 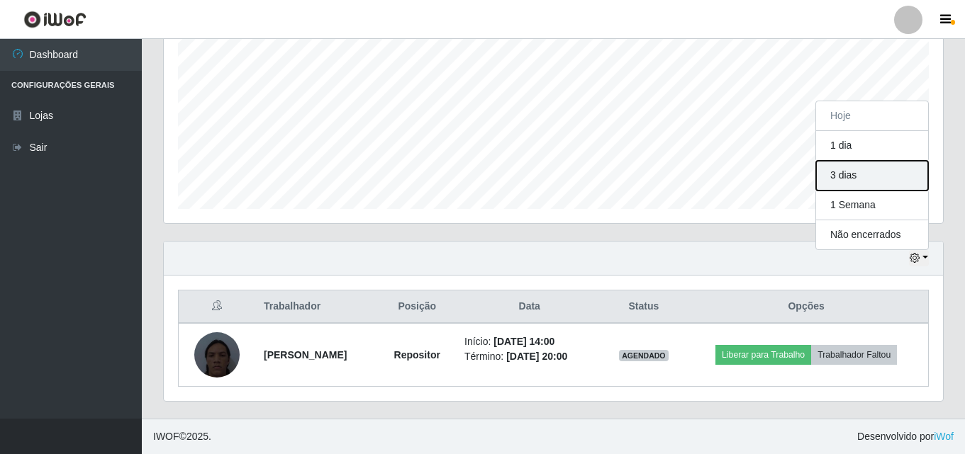 I want to click on strong: Repositor, so click(x=417, y=355).